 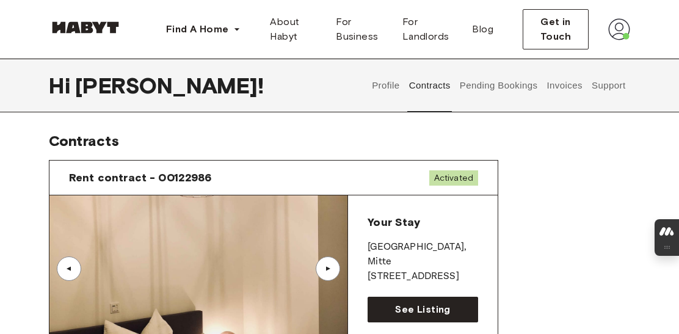 What do you see at coordinates (556, 29) in the screenshot?
I see `span: Get in Touch` at bounding box center [556, 29].